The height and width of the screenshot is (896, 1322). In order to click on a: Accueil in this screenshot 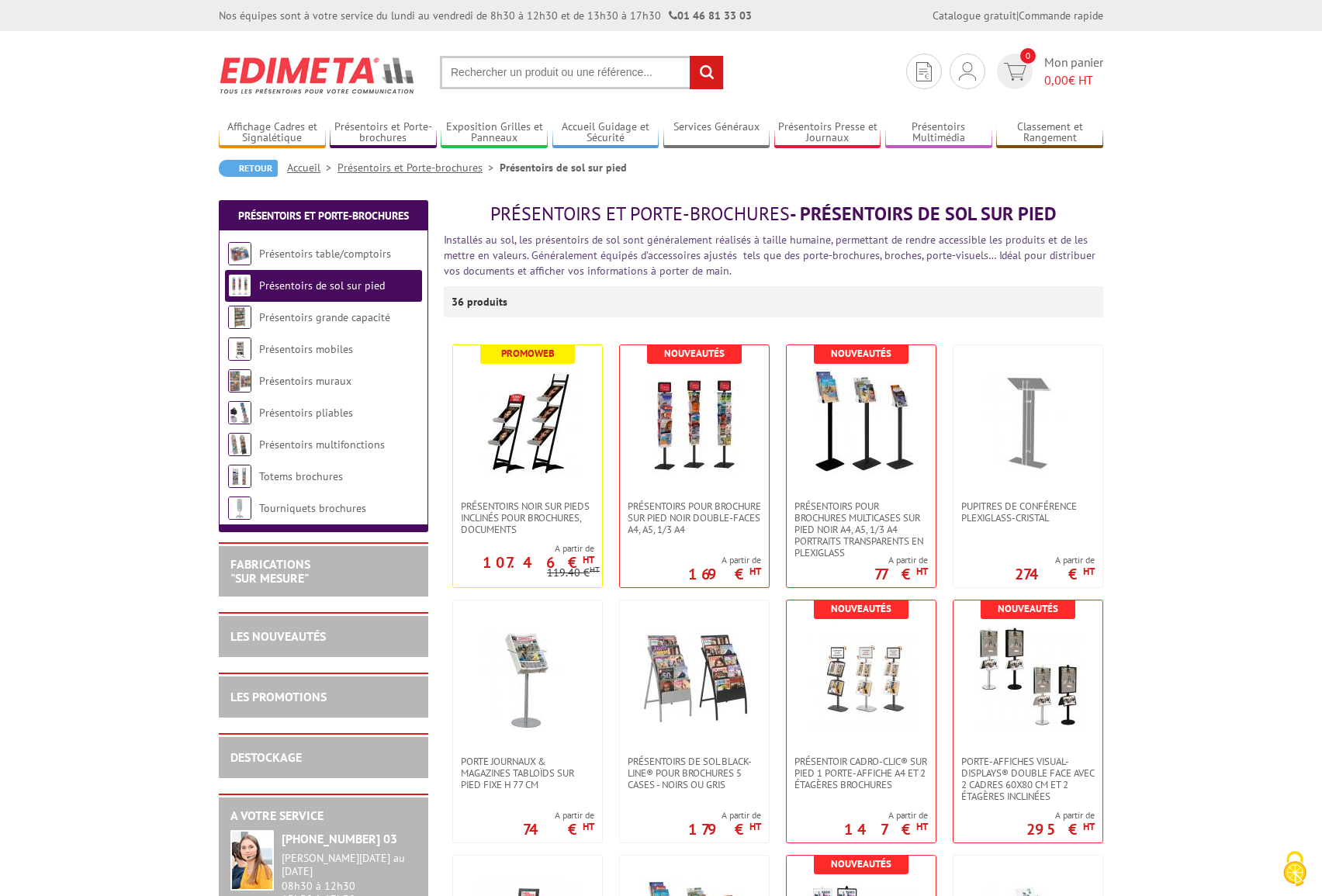, I will do `click(312, 168)`.